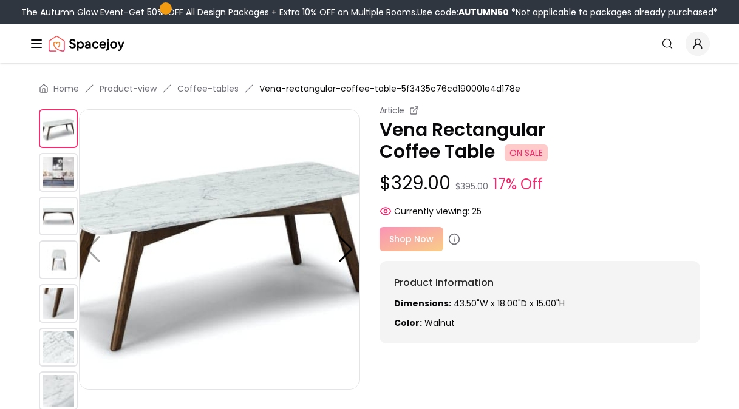  I want to click on div: The Autumn Glow Event-Get 50% OFF All Design Packages + Extra 10% OFF on Multiple Rooms., so click(369, 12).